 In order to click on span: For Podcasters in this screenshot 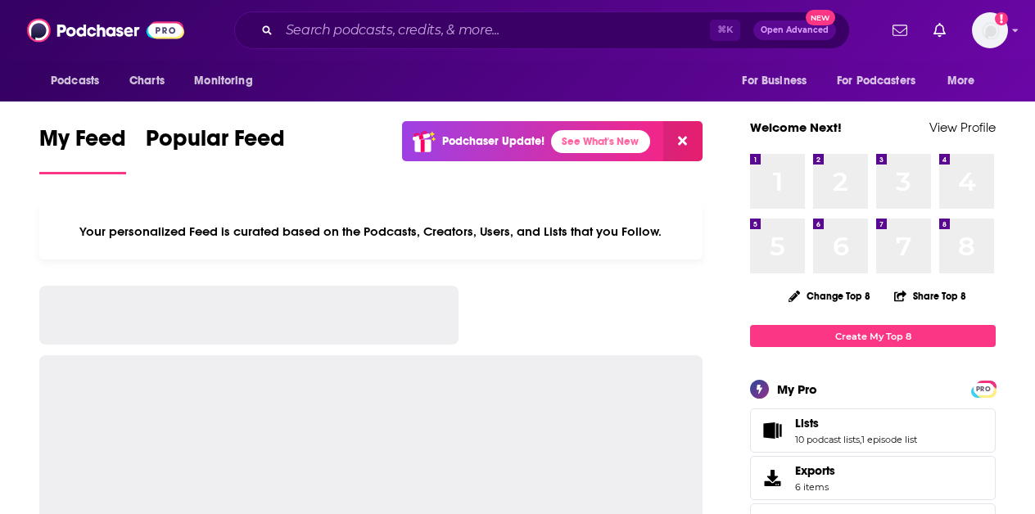, I will do `click(876, 81)`.